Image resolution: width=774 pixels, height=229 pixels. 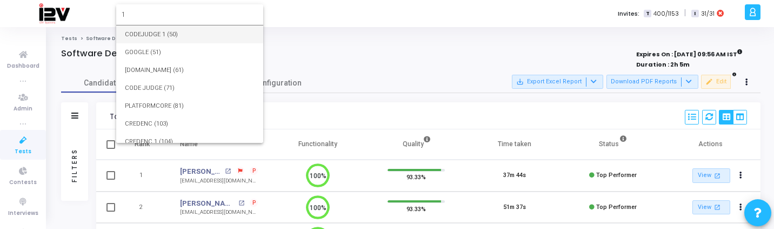 I want to click on span: GOOGLE (51), so click(x=190, y=52).